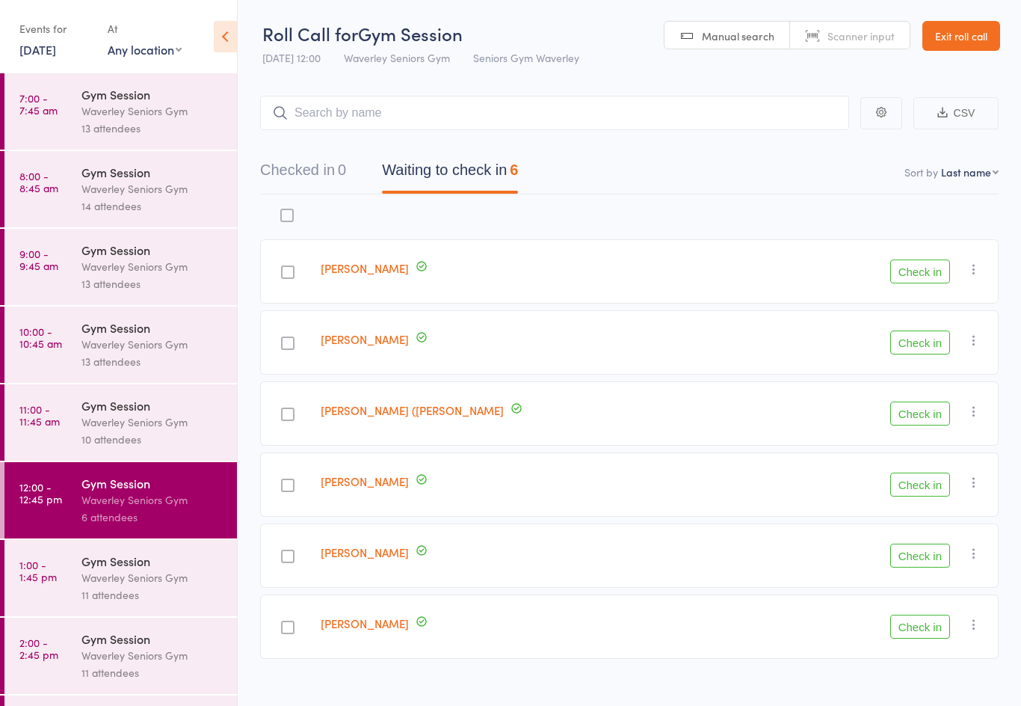  What do you see at coordinates (120, 422) in the screenshot?
I see `a: 11:00 -11:45 amGym SessionWaverley Seniors Gym10 attendees` at bounding box center [120, 422].